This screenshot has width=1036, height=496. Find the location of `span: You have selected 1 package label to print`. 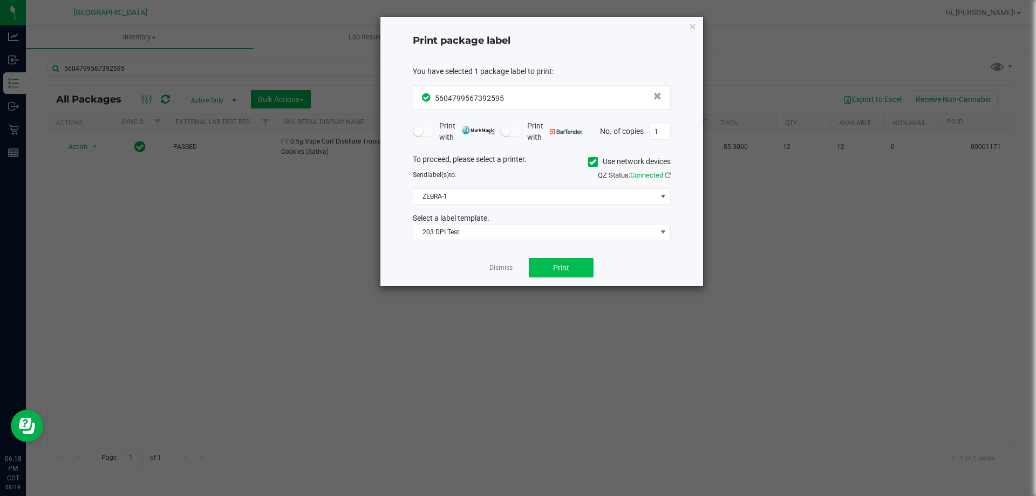

span: You have selected 1 package label to print is located at coordinates (483, 71).